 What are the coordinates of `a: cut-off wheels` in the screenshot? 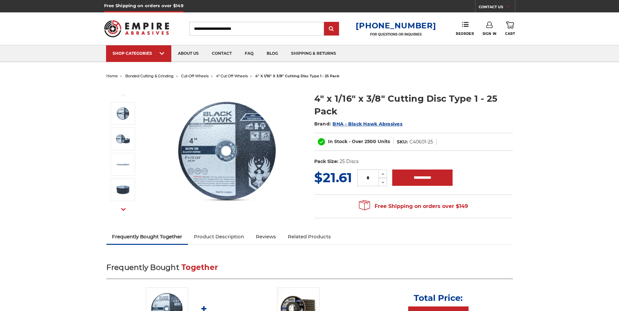 It's located at (195, 76).